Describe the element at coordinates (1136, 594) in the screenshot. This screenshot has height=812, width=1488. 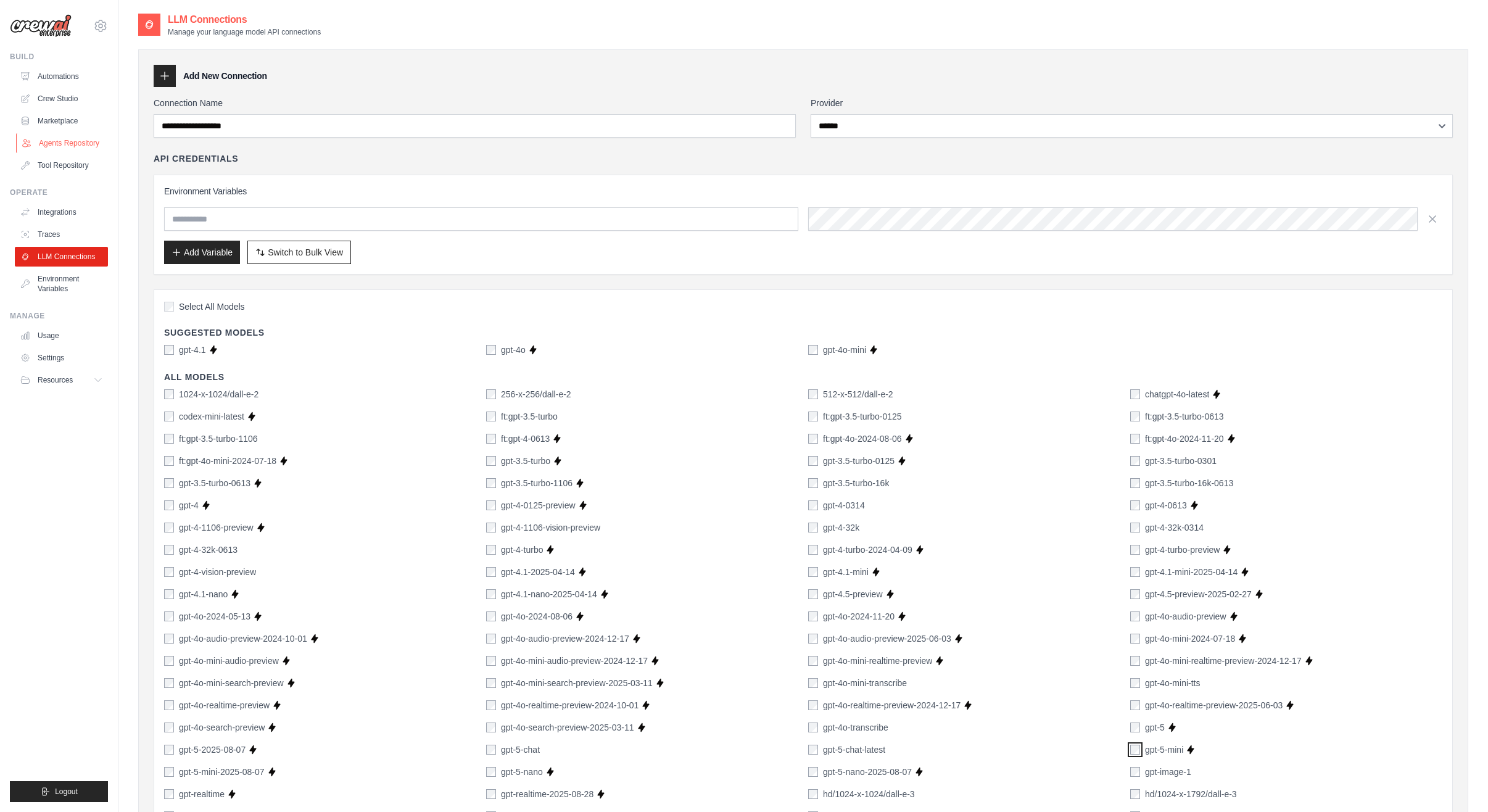
I see `input: gpt-4.5-preview-2025-02-27` at that location.